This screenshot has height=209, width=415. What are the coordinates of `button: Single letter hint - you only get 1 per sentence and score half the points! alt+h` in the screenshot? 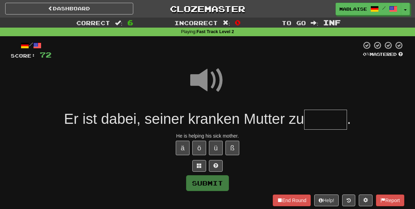 It's located at (216, 166).